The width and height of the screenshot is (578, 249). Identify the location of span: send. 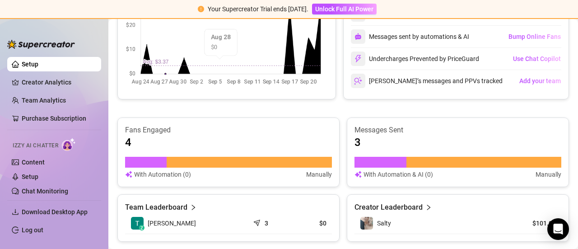
(258, 222).